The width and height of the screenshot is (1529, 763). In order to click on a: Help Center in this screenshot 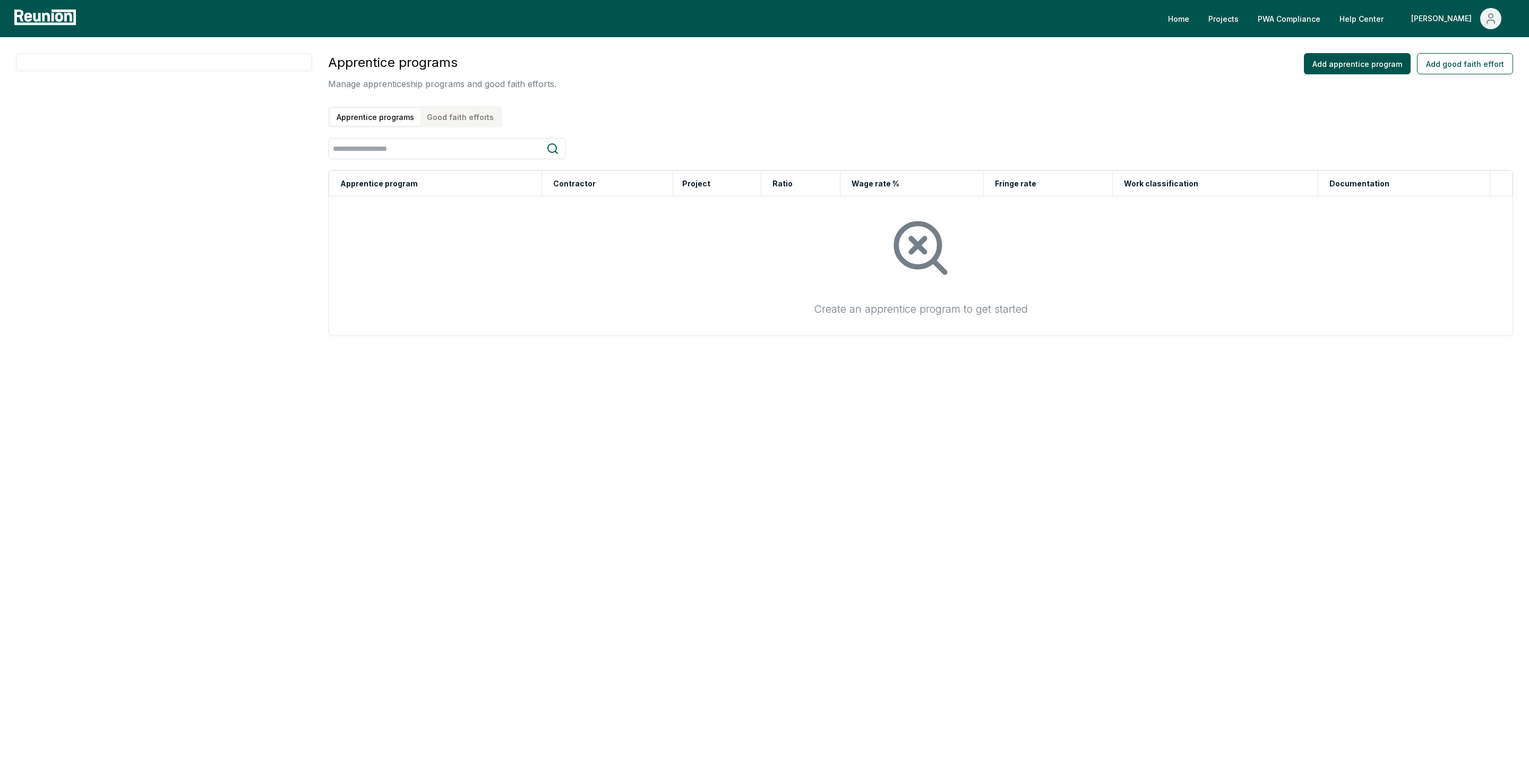, I will do `click(1361, 19)`.